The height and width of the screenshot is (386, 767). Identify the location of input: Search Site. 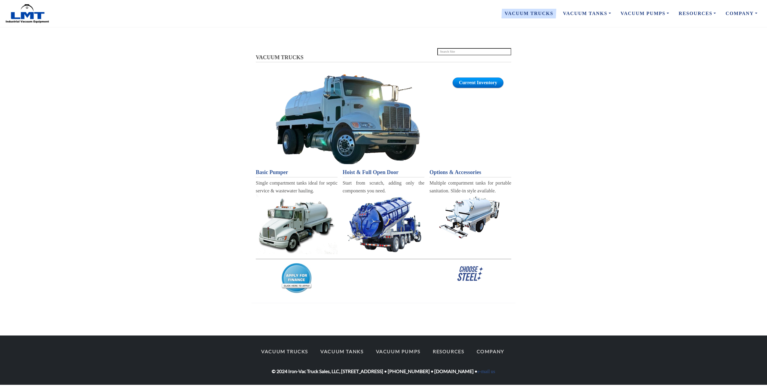
(475, 52).